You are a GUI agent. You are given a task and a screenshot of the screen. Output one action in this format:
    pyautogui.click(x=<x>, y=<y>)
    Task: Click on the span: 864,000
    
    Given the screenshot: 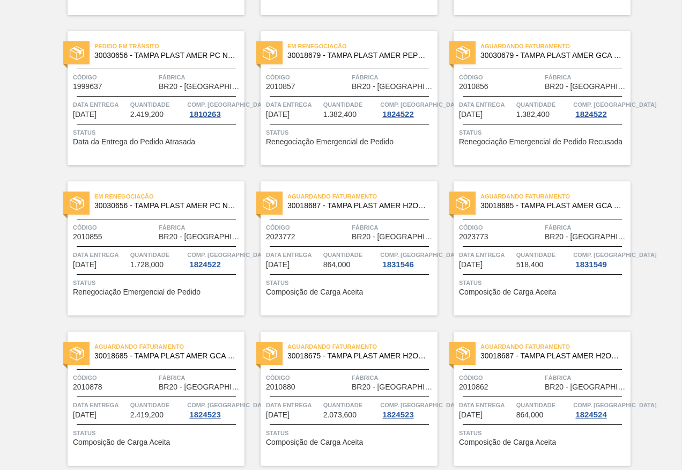 What is the action you would take?
    pyautogui.click(x=337, y=264)
    